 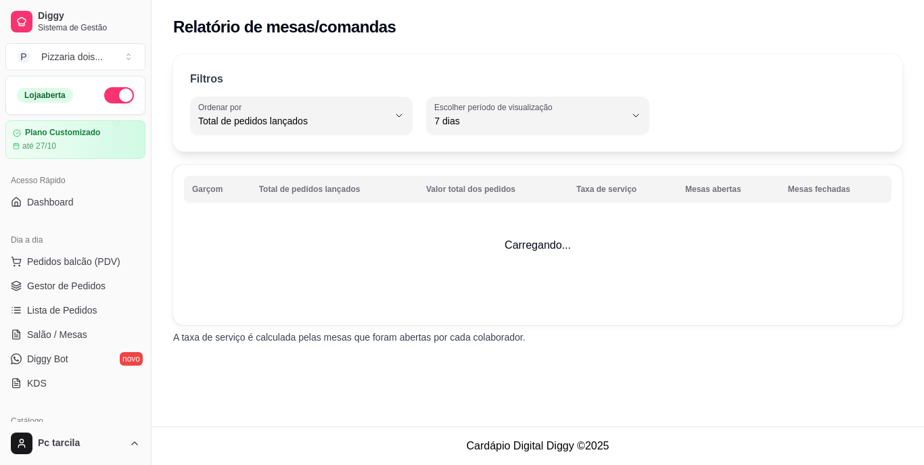 I want to click on a: Dashboard, so click(x=75, y=202).